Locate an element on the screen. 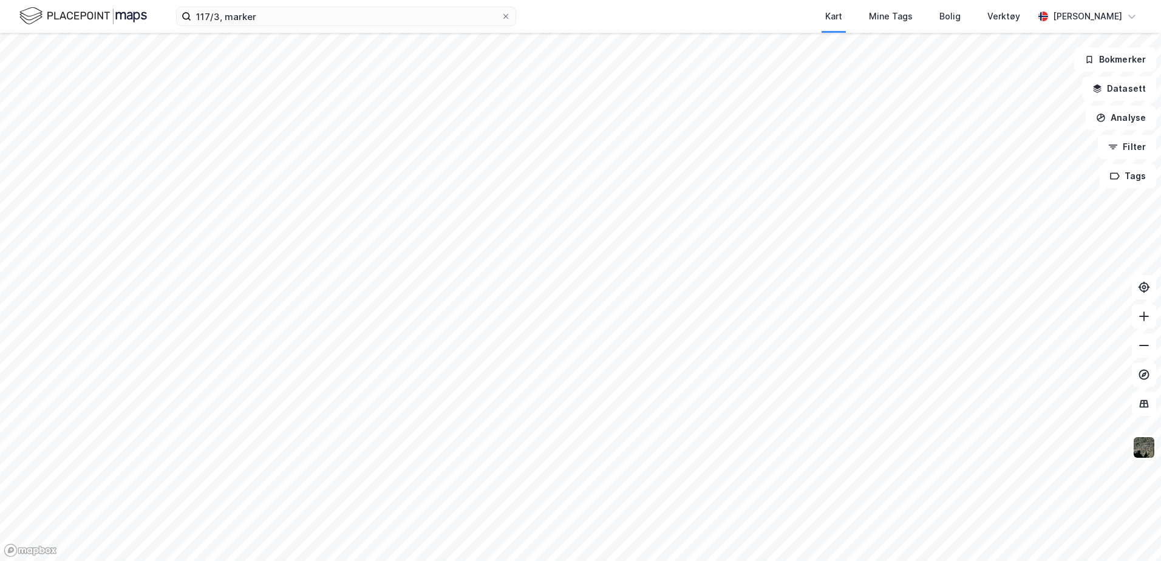 This screenshot has height=561, width=1161. a: Mapbox homepage is located at coordinates (30, 550).